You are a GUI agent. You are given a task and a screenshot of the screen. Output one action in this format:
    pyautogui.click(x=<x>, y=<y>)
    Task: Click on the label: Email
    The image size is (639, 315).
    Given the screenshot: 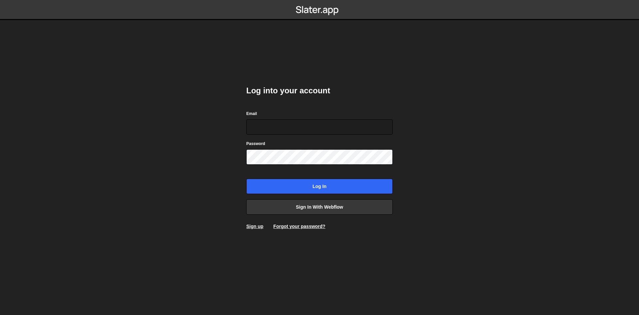 What is the action you would take?
    pyautogui.click(x=252, y=114)
    